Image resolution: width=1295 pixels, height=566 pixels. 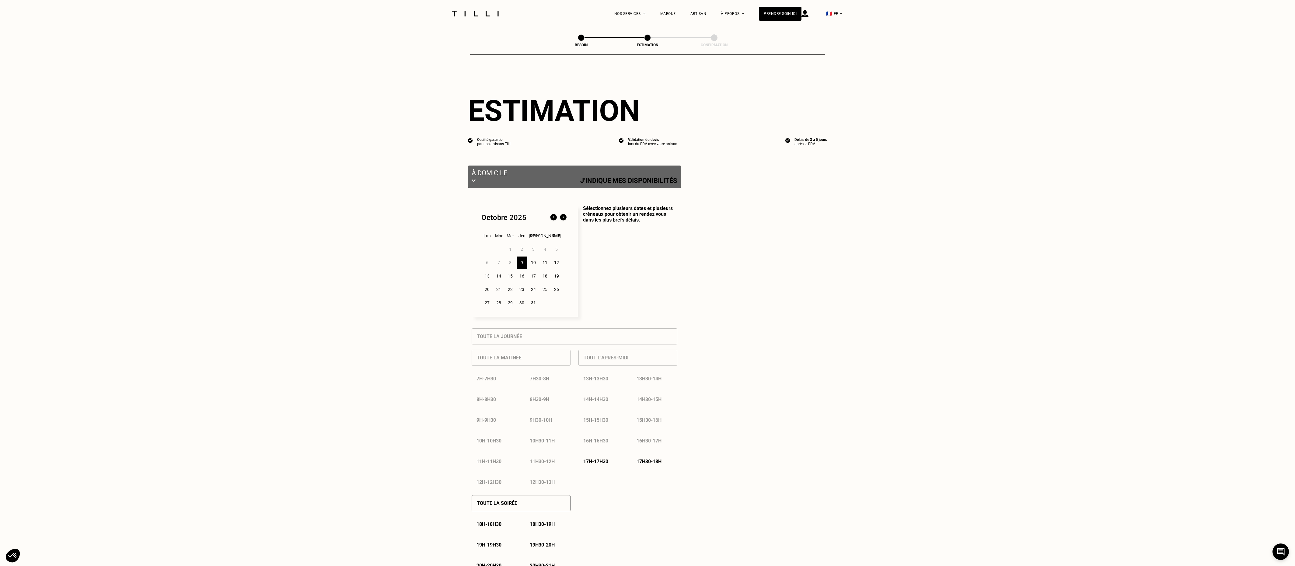 What do you see at coordinates (780, 14) in the screenshot?
I see `div: Prendre soin ici` at bounding box center [780, 14].